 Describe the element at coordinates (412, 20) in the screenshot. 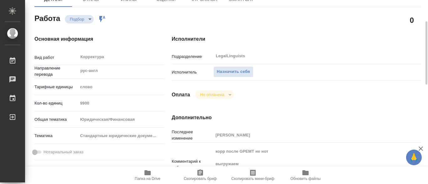

I see `h2: 0` at that location.